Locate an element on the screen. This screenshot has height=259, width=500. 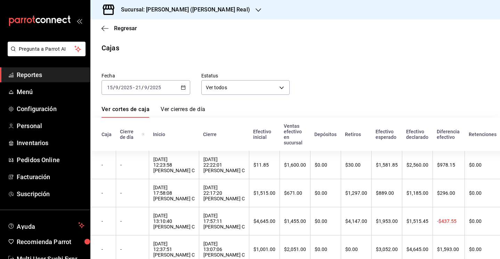
span: Personal is located at coordinates (50, 126).